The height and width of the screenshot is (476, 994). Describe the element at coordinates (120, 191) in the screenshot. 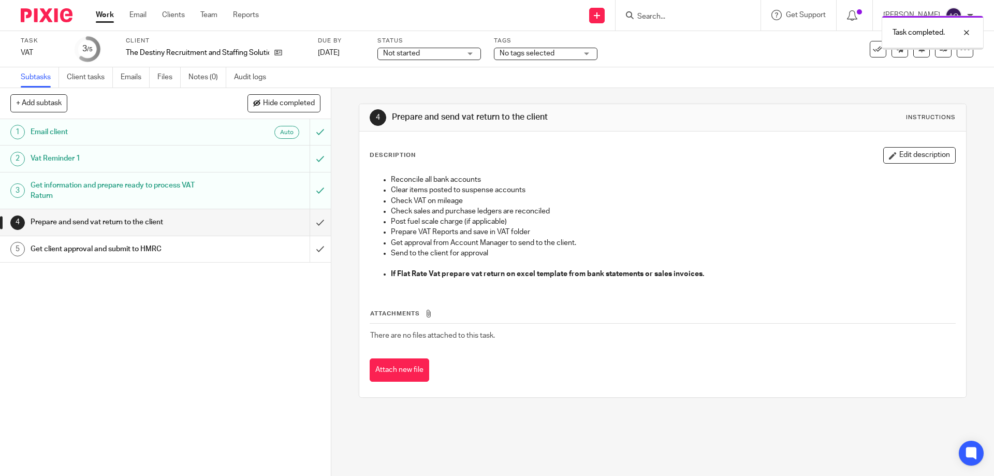

I see `h1: Get information and prepare ready to process VAT Raturn` at that location.